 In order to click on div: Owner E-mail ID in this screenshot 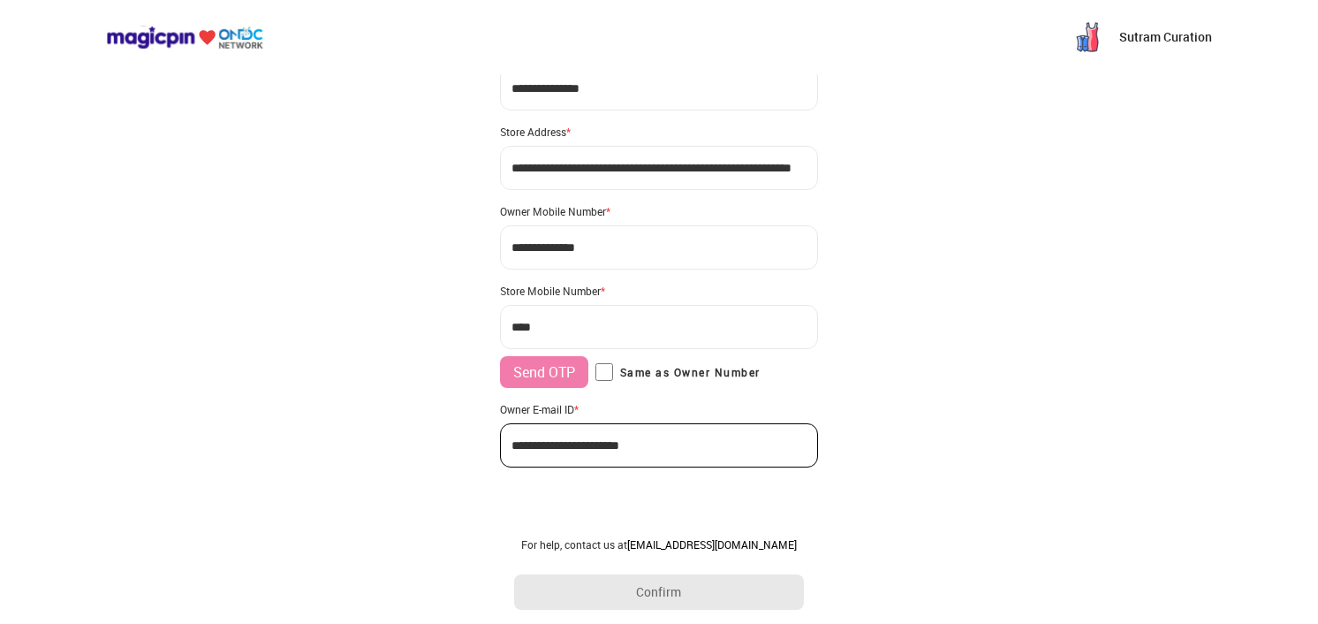, I will do `click(659, 409)`.